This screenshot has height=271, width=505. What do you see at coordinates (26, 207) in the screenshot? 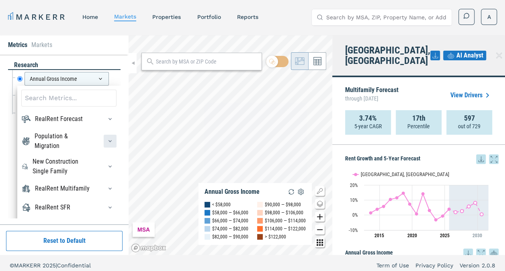
I see `img: RealRent SFR` at bounding box center [26, 207].